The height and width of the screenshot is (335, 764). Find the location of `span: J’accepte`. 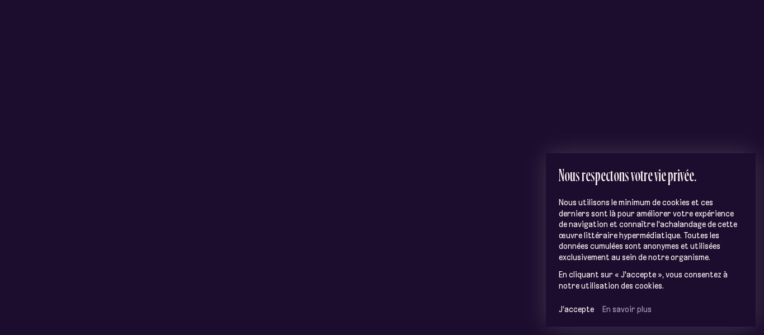

span: J’accepte is located at coordinates (576, 309).